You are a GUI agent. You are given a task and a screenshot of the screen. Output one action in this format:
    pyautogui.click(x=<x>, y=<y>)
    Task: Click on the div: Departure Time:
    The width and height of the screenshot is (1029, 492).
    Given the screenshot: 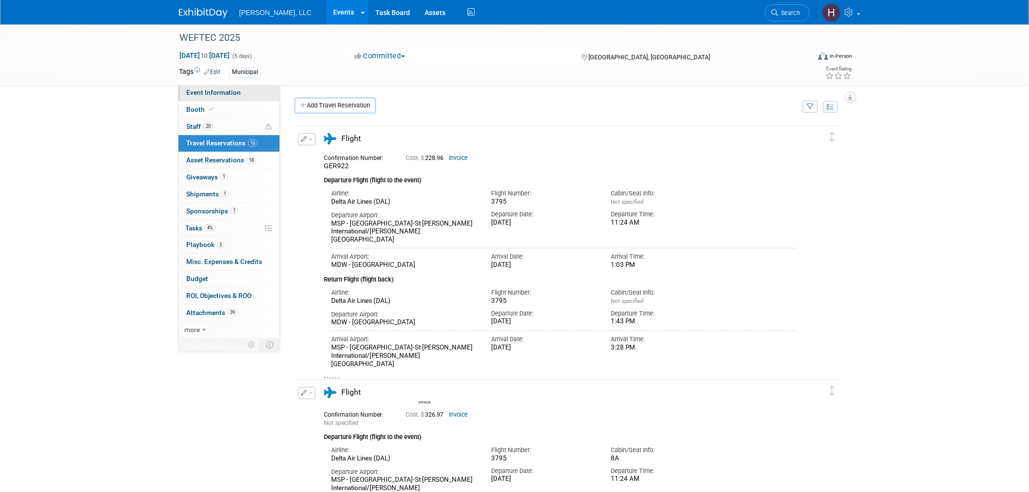 What is the action you would take?
    pyautogui.click(x=664, y=314)
    